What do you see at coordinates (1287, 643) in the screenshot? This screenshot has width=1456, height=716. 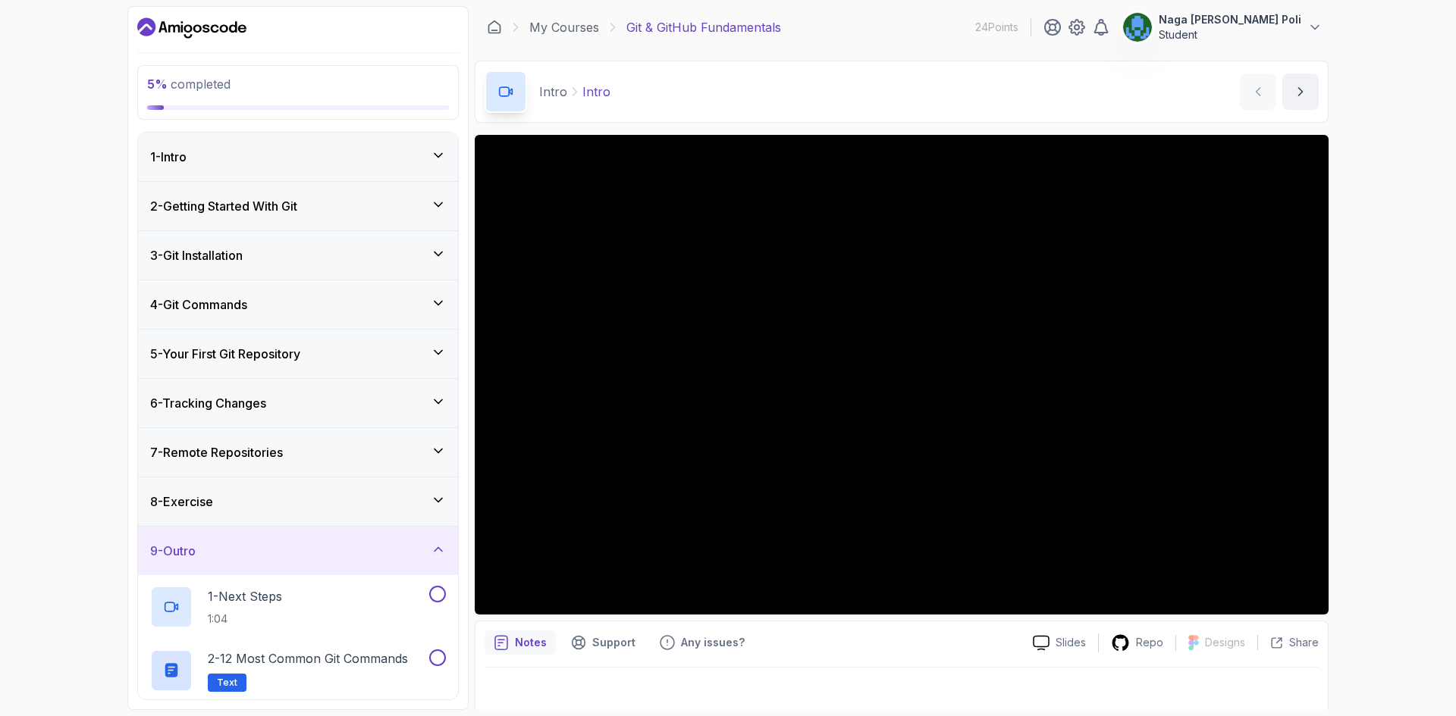 I see `button: Share` at bounding box center [1287, 643].